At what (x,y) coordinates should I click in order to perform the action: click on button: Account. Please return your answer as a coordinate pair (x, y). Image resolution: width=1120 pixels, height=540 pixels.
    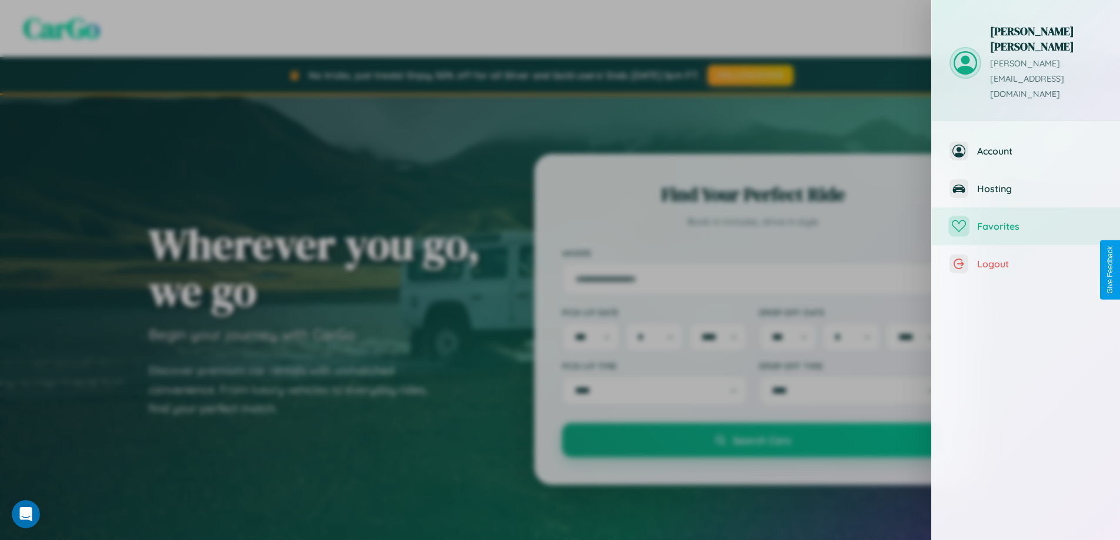
    Looking at the image, I should click on (1026, 151).